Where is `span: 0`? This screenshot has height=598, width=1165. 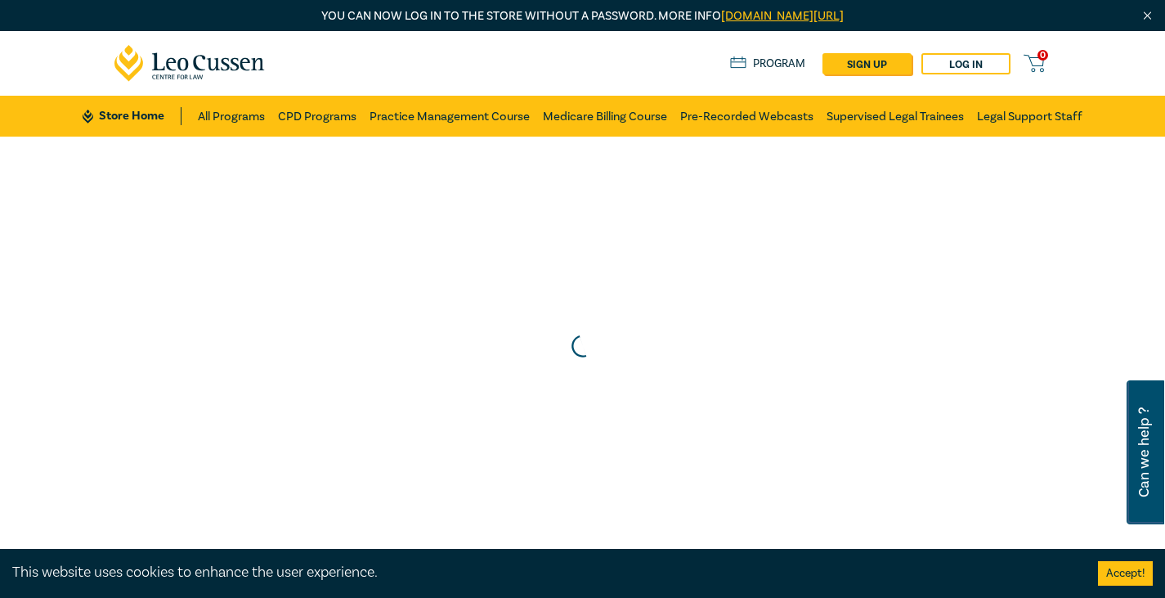 span: 0 is located at coordinates (1042, 55).